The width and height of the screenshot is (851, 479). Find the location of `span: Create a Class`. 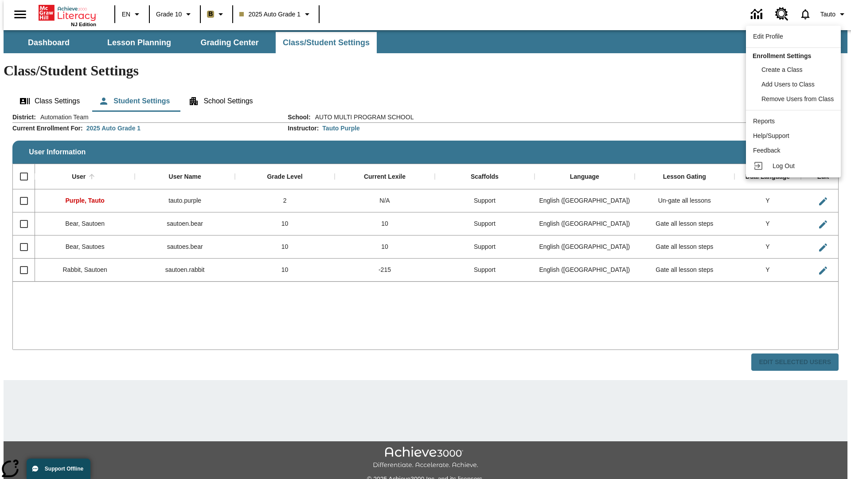

span: Create a Class is located at coordinates (782, 70).